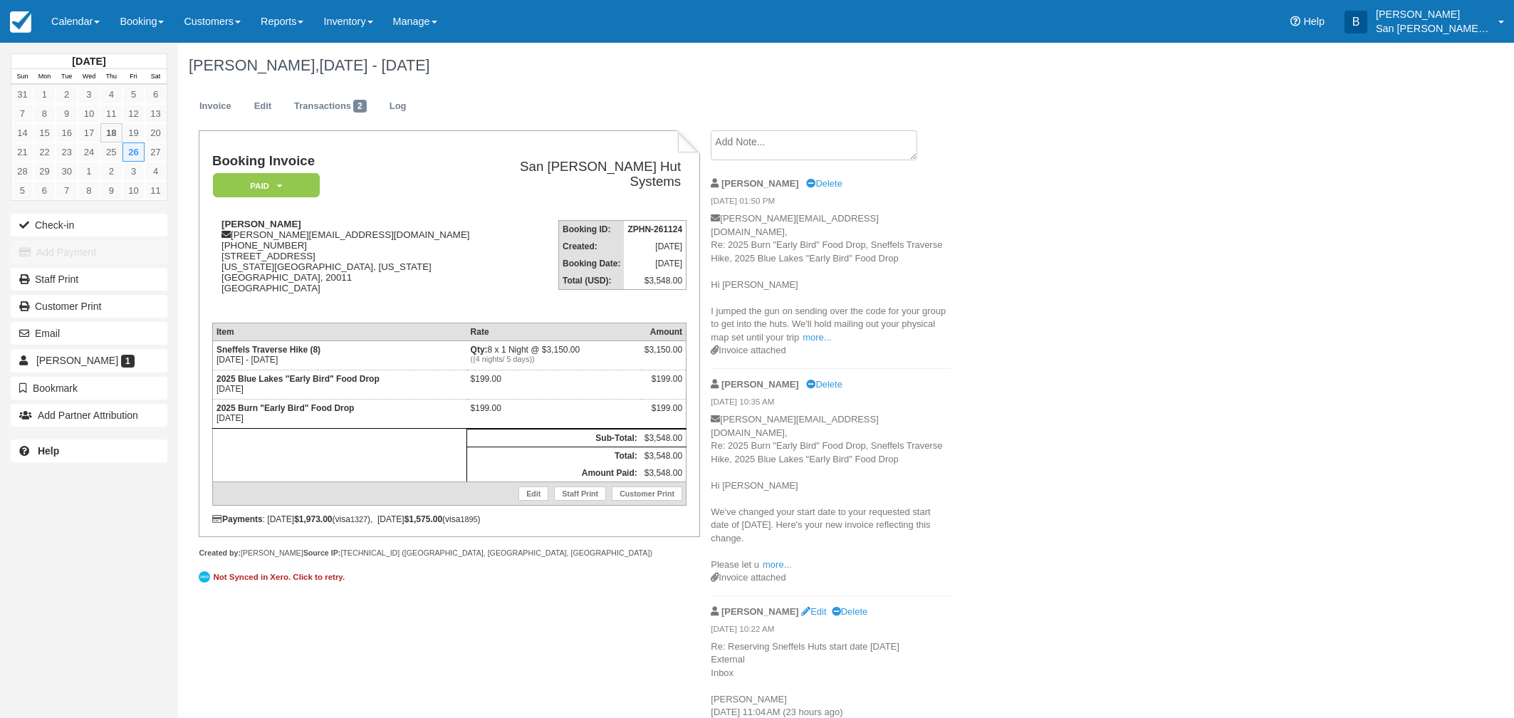 This screenshot has height=718, width=1514. Describe the element at coordinates (219, 553) in the screenshot. I see `strong: Created by:` at that location.